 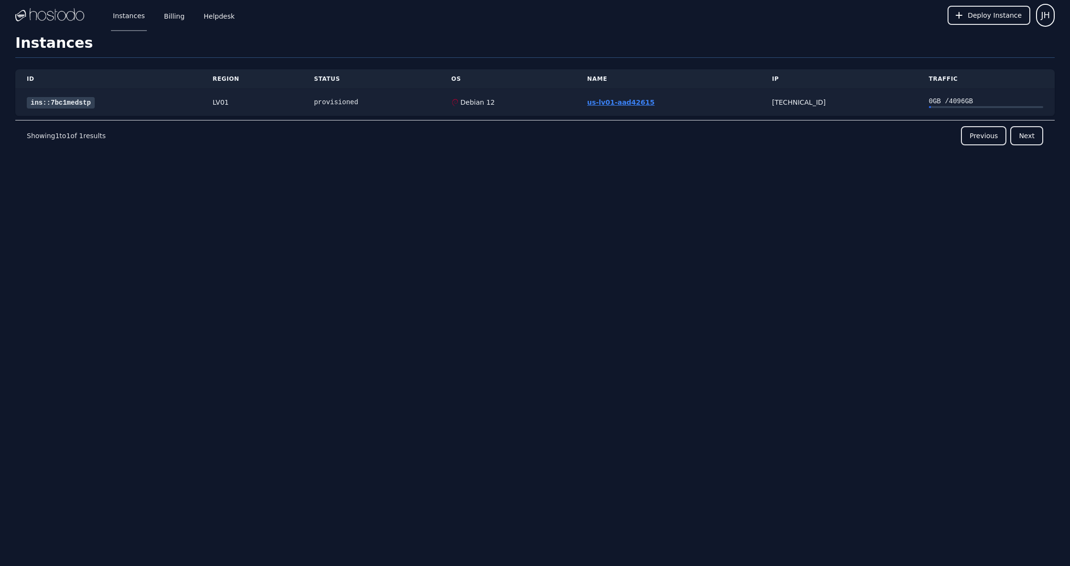 What do you see at coordinates (986, 79) in the screenshot?
I see `th: Traffic` at bounding box center [986, 79].